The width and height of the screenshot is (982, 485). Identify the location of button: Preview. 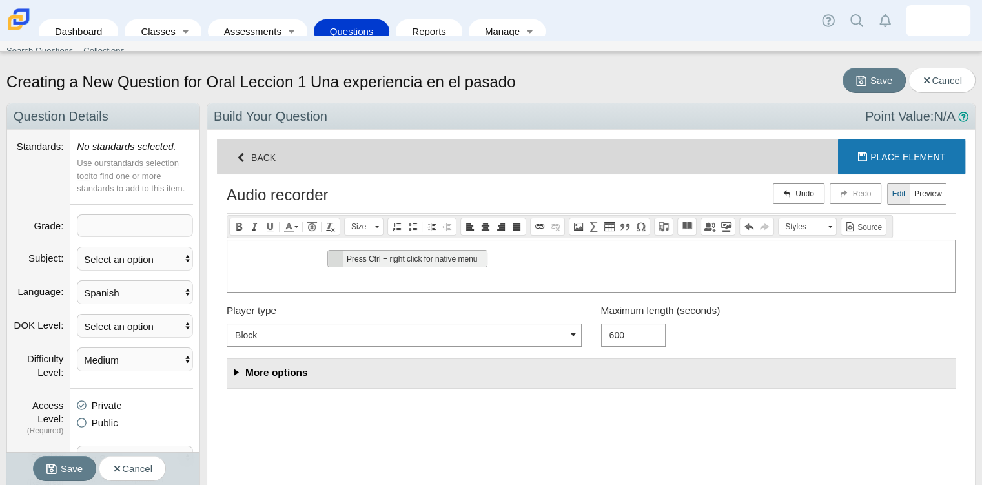
(927, 194).